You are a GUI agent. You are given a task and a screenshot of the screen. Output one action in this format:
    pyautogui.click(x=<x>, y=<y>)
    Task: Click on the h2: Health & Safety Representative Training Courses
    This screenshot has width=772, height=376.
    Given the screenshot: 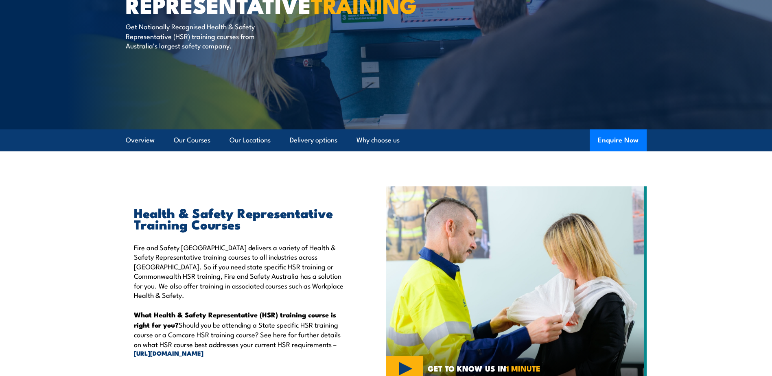 What is the action you would take?
    pyautogui.click(x=241, y=218)
    